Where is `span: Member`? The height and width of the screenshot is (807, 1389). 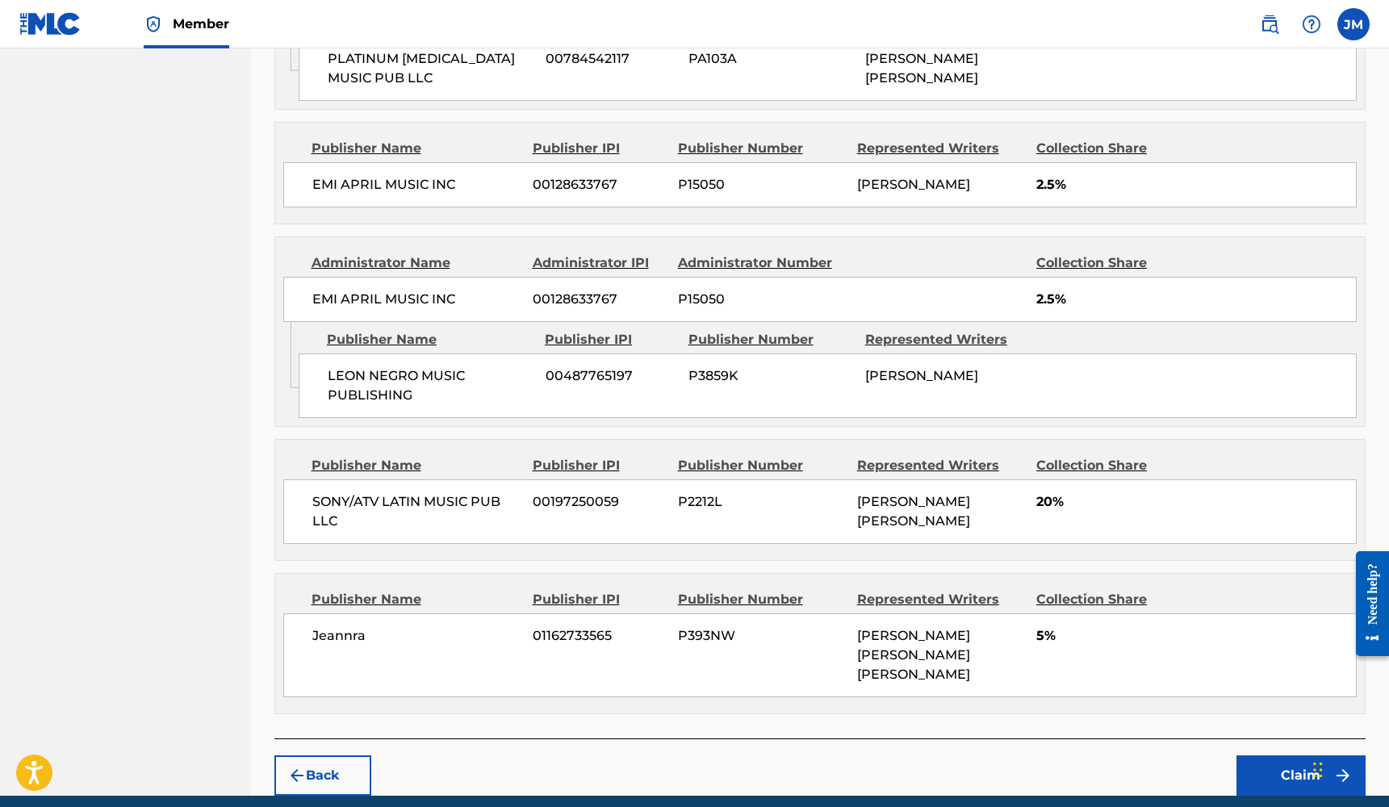 span: Member is located at coordinates (201, 23).